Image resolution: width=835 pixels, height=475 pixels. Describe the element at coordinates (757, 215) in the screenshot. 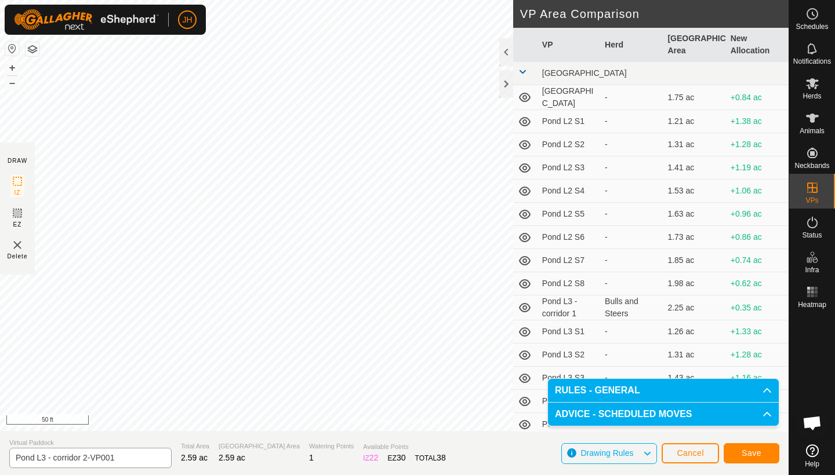

I see `td: +0.96 ac` at that location.